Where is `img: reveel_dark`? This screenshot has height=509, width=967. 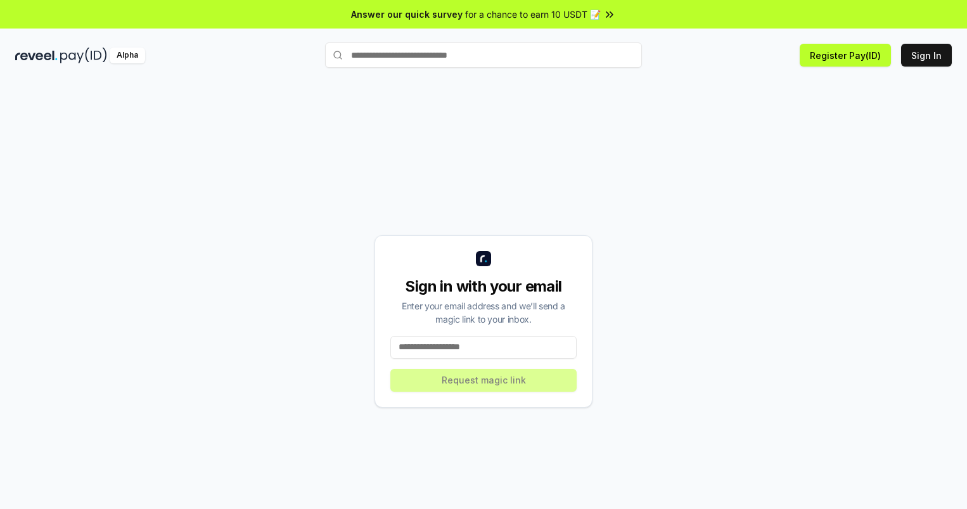 img: reveel_dark is located at coordinates (36, 55).